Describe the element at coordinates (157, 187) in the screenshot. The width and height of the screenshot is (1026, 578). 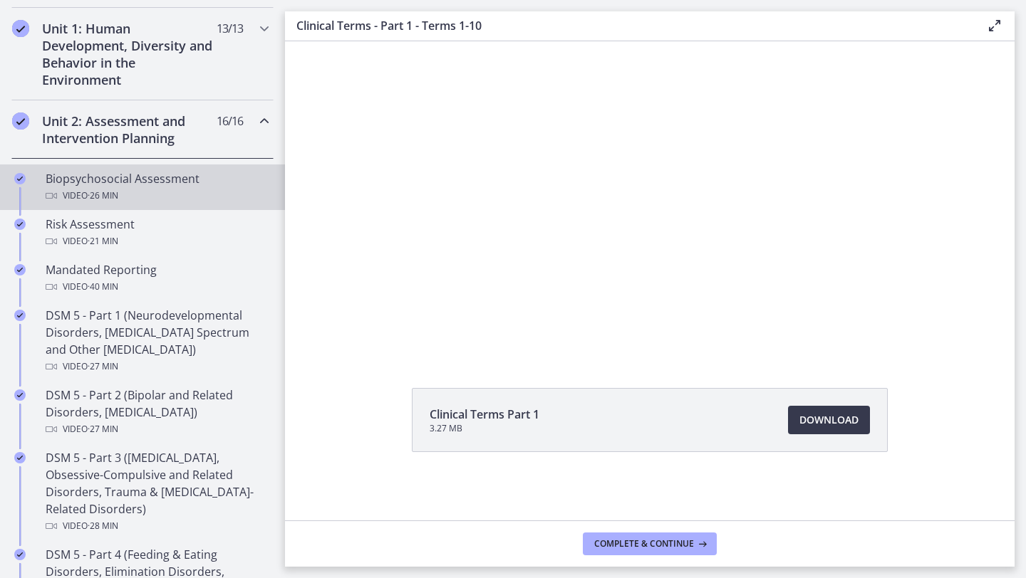
I see `div: Biopsychosocial Assessment` at that location.